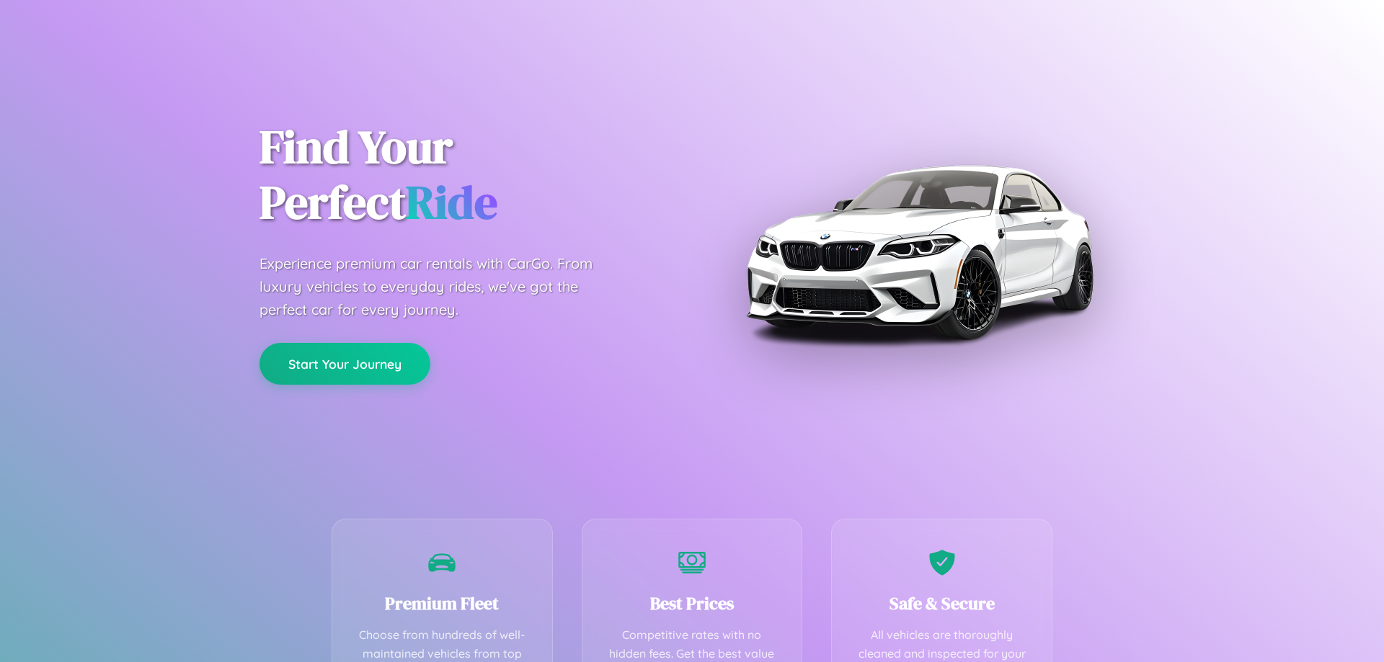  Describe the element at coordinates (919, 252) in the screenshot. I see `img: Premium BMW car rental vehicle` at that location.